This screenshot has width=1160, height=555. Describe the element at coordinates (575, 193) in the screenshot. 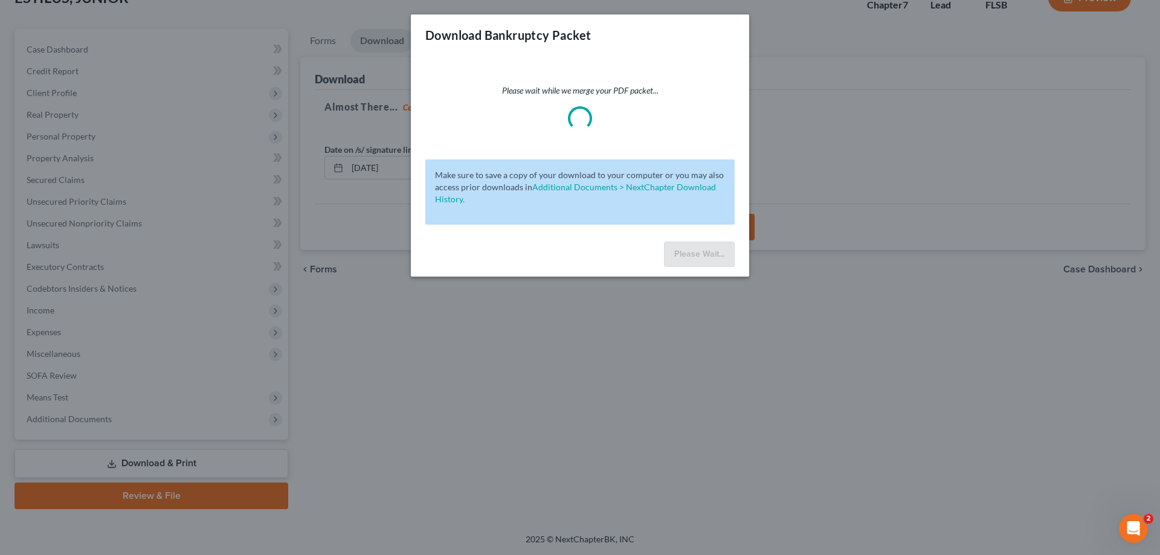

I see `a: Additional Documents > NextChapter Download History.` at that location.